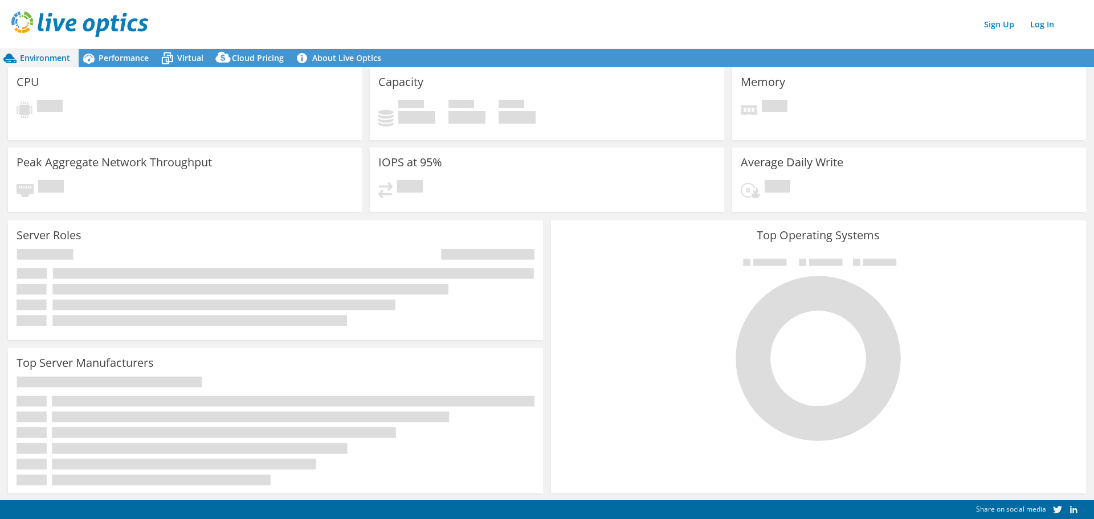 The width and height of the screenshot is (1094, 519). What do you see at coordinates (341, 58) in the screenshot?
I see `a: About Live Optics` at bounding box center [341, 58].